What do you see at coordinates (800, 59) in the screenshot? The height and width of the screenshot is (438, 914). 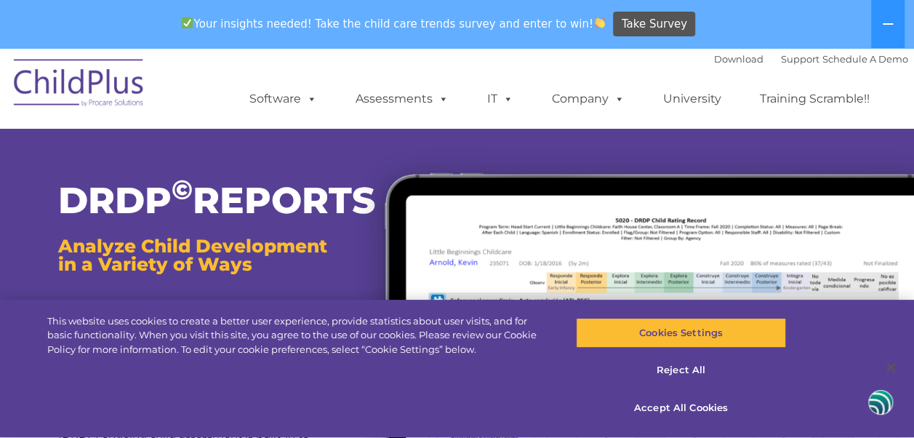 I see `a: Support` at bounding box center [800, 59].